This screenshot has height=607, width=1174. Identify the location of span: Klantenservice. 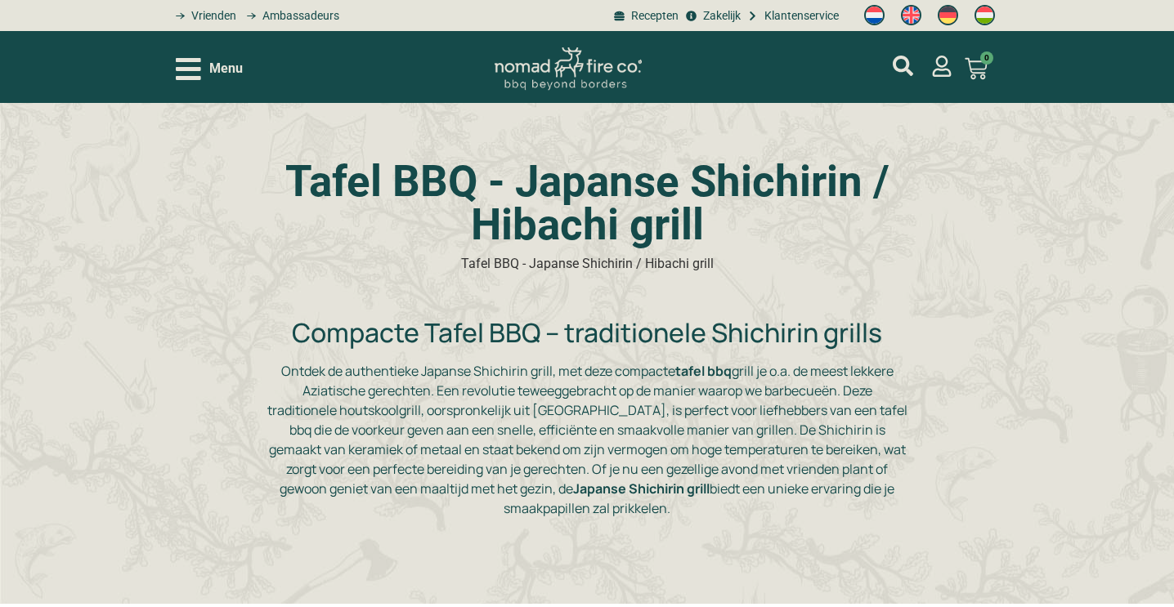
(799, 16).